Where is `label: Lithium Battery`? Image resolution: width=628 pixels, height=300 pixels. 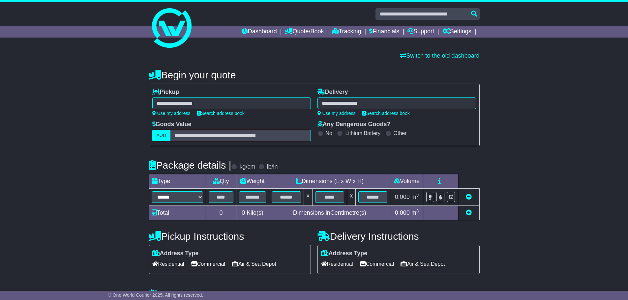
label: Lithium Battery is located at coordinates (363, 133).